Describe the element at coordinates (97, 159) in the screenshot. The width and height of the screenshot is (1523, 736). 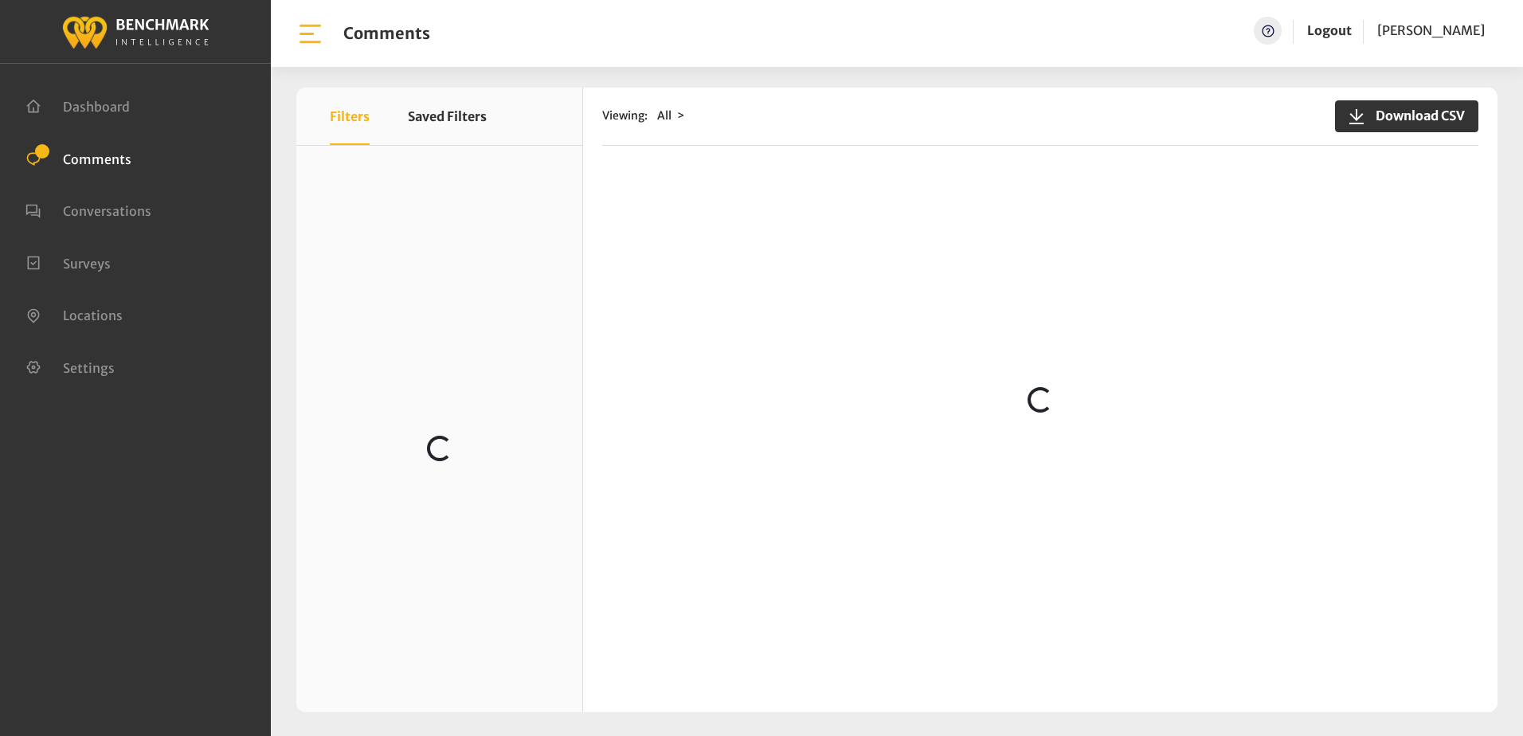
I see `span: Comments` at that location.